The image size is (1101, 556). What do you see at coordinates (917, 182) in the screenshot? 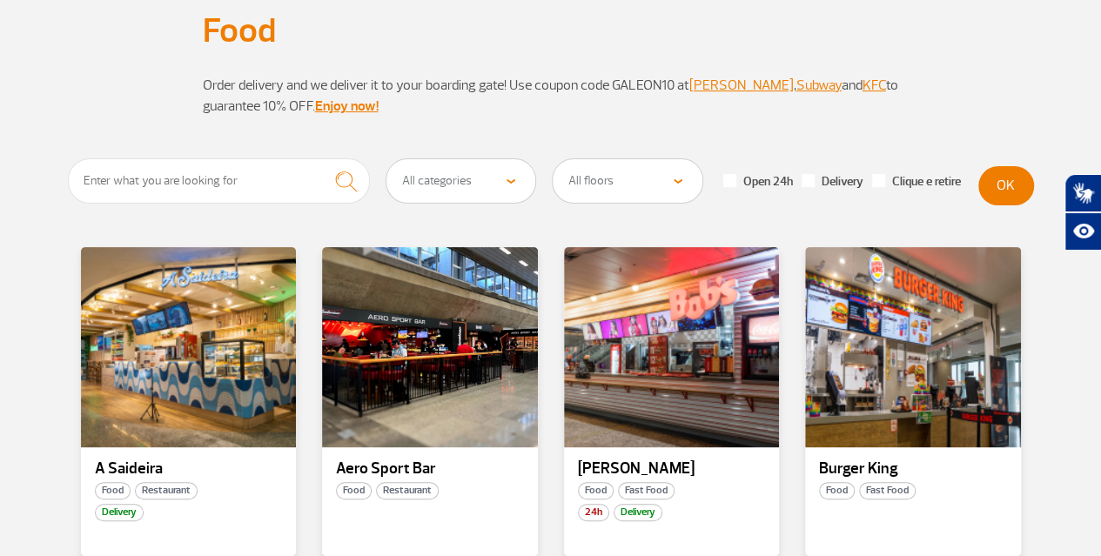
I see `label: Clique e retire` at bounding box center [917, 182].